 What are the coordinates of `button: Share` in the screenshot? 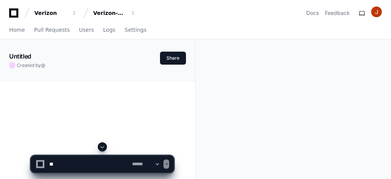 It's located at (173, 58).